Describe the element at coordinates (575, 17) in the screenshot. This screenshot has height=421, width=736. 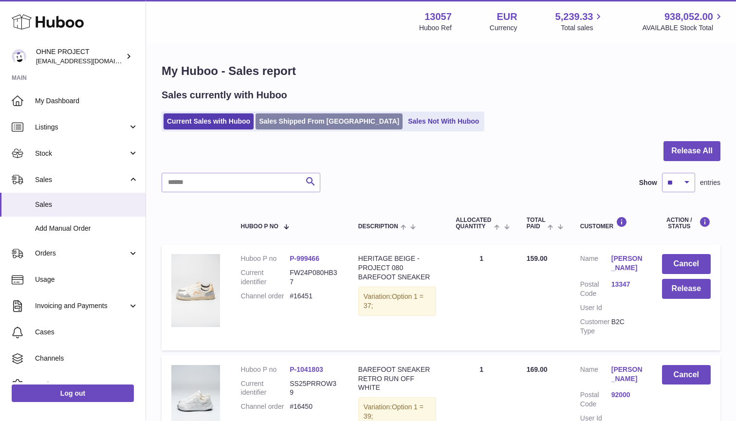
I see `span: 5,239.33` at that location.